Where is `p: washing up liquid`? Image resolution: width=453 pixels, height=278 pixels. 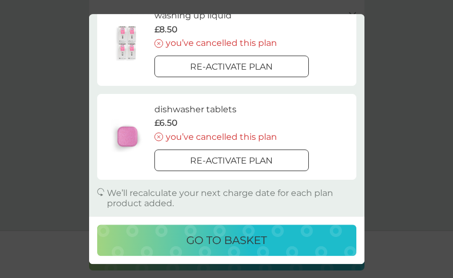
p: washing up liquid is located at coordinates (193, 16).